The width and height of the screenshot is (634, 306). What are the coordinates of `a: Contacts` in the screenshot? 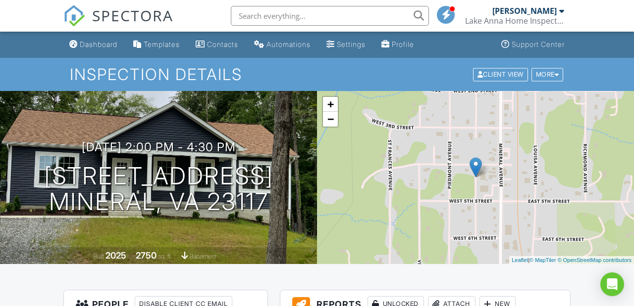 It's located at (217, 45).